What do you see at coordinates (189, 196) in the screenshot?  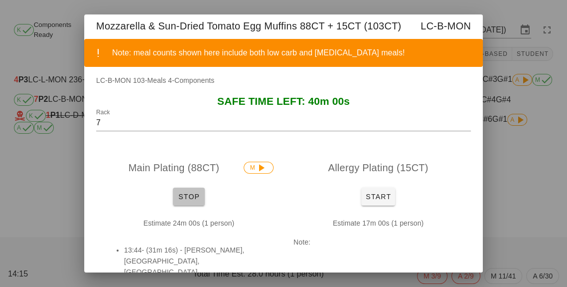 I see `span: Stop` at bounding box center [189, 196].